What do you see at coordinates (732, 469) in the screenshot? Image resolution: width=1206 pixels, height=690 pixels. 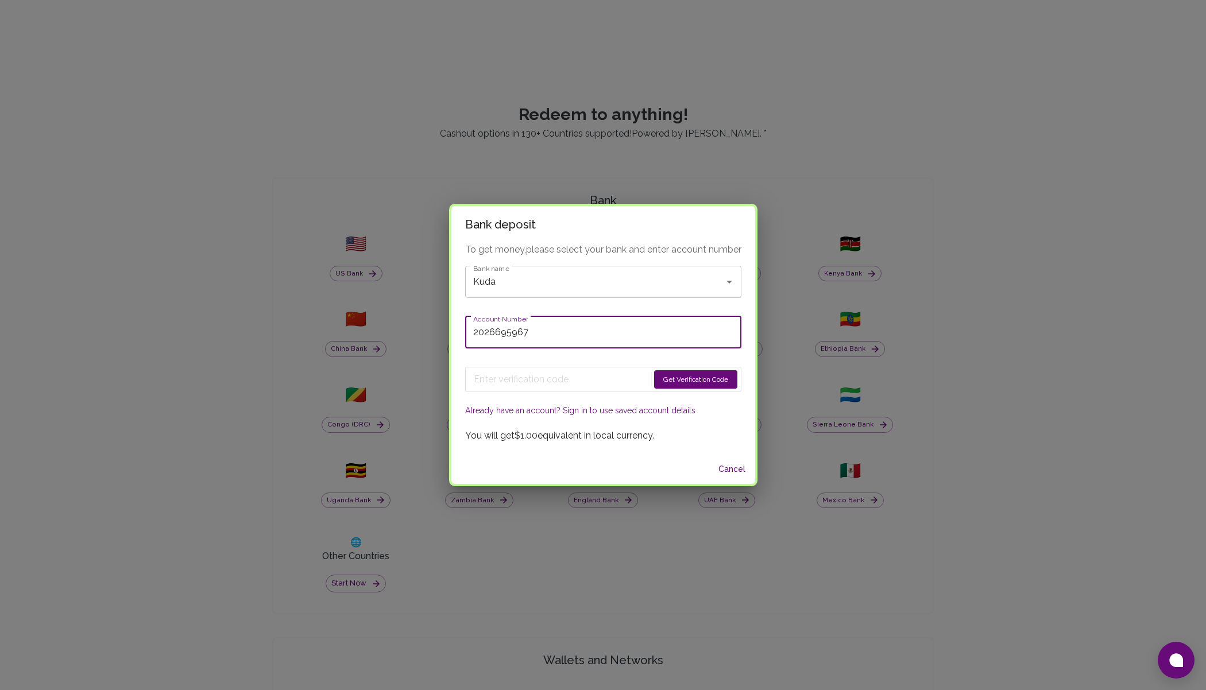 I see `button: Cancel` at bounding box center [732, 469].